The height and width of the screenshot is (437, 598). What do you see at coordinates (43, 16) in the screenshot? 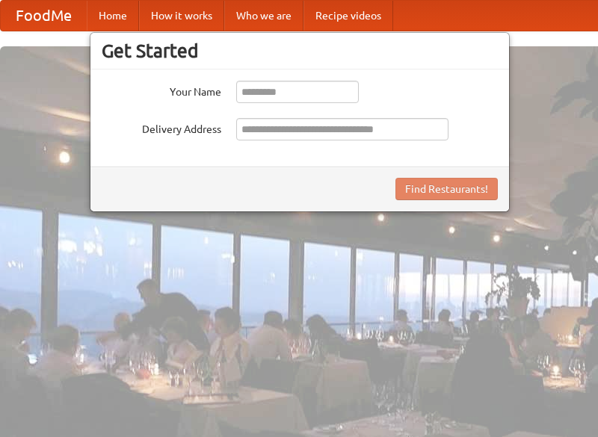
I see `a: FoodMe` at bounding box center [43, 16].